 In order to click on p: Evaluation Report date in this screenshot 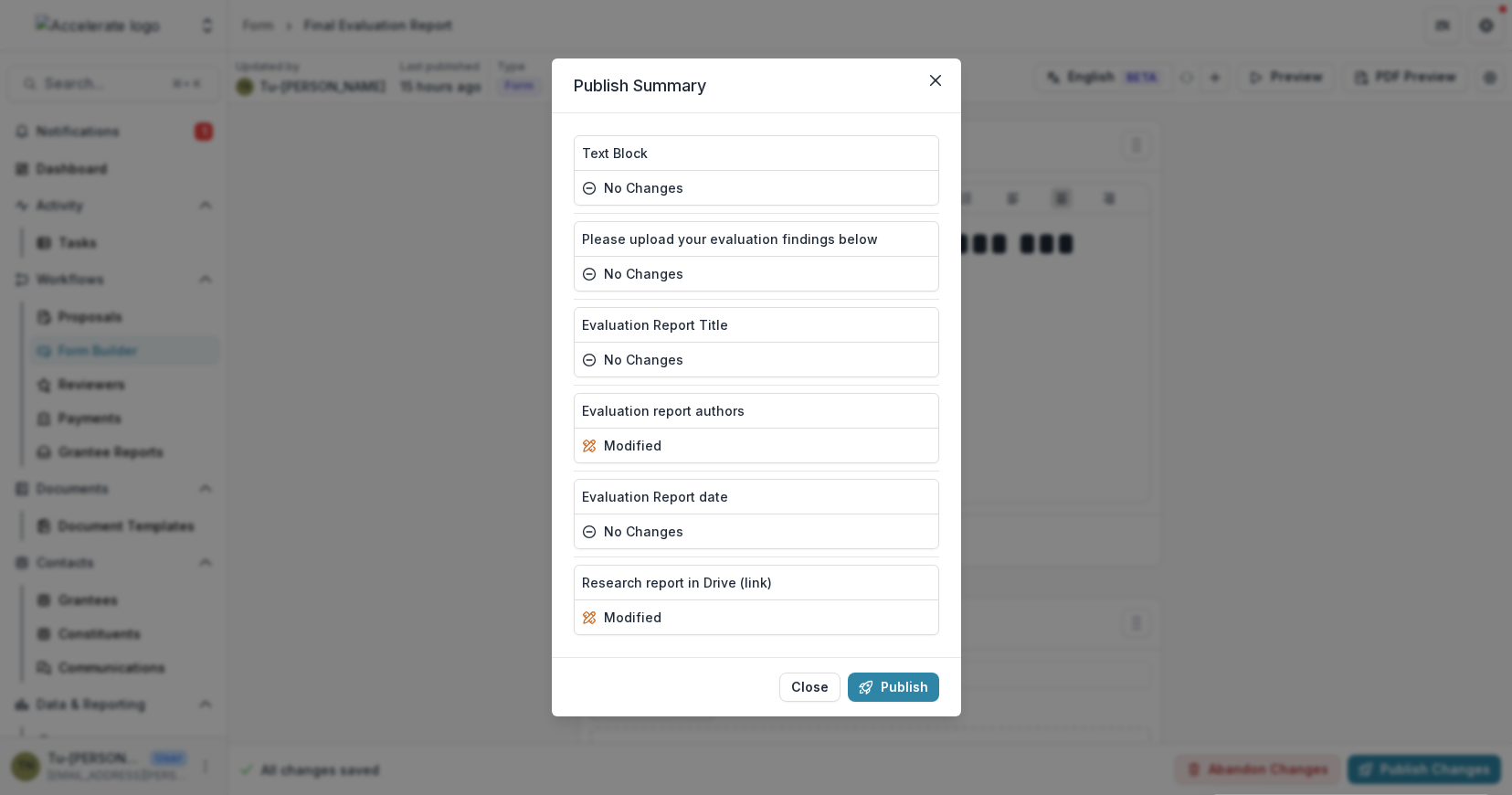, I will do `click(655, 496)`.